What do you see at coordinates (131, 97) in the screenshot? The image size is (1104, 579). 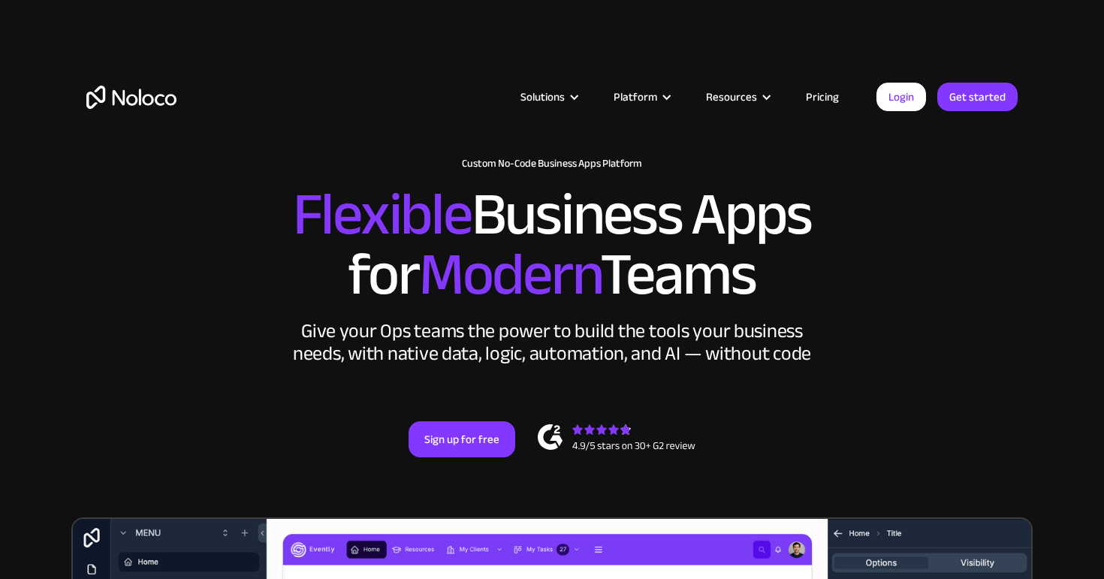 I see `a: home` at bounding box center [131, 97].